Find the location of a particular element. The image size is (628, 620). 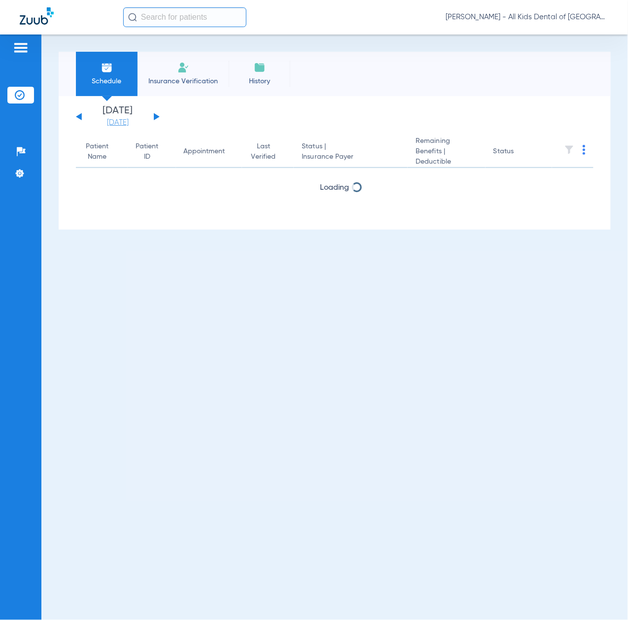

img: filter.svg is located at coordinates (569, 150).